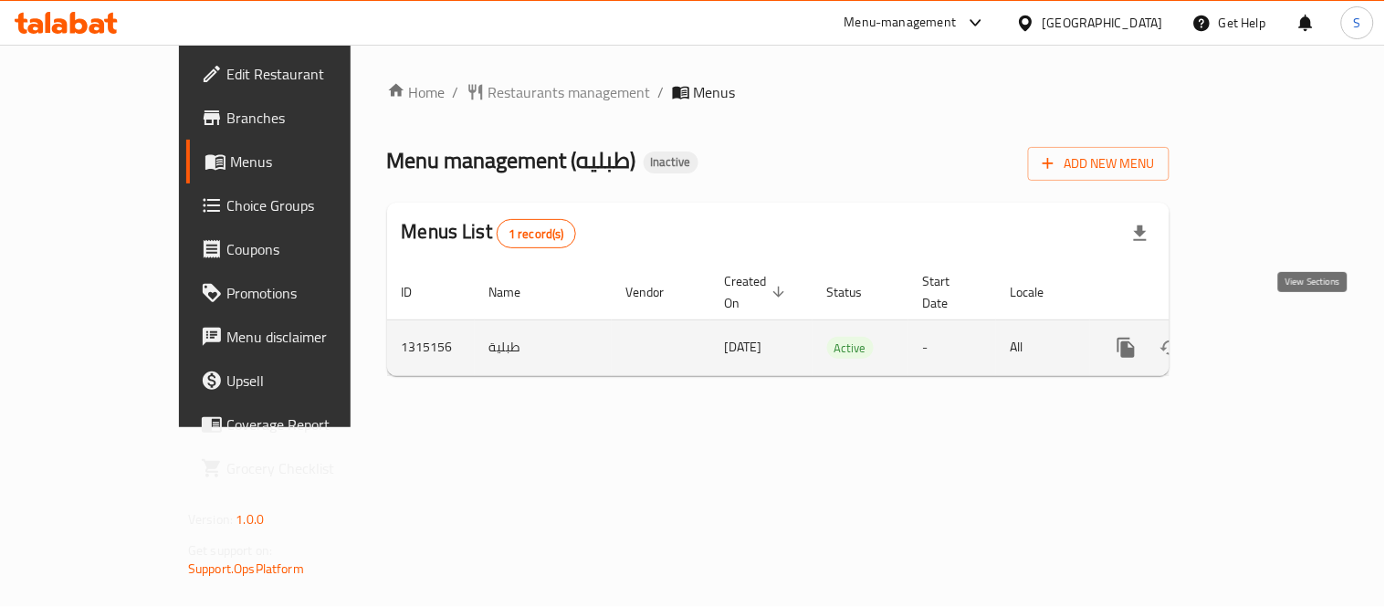 The width and height of the screenshot is (1385, 607). I want to click on a: Menu disclaimer, so click(298, 337).